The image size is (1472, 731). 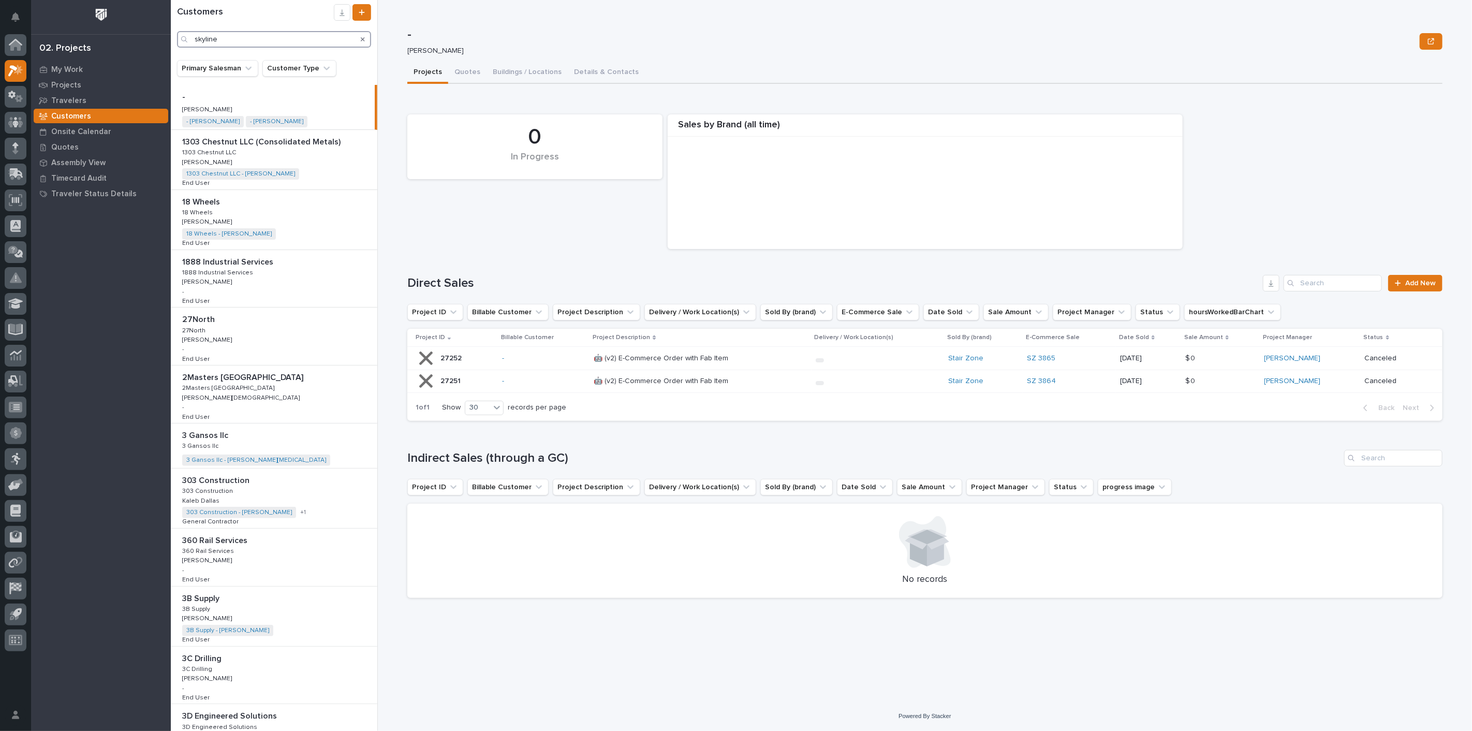 What do you see at coordinates (274, 498) in the screenshot?
I see `a: 303 Construction303 Construction 303 Construction303 Construction Kaleb DallasKaleb Dallas 303 Co...` at bounding box center [274, 498].